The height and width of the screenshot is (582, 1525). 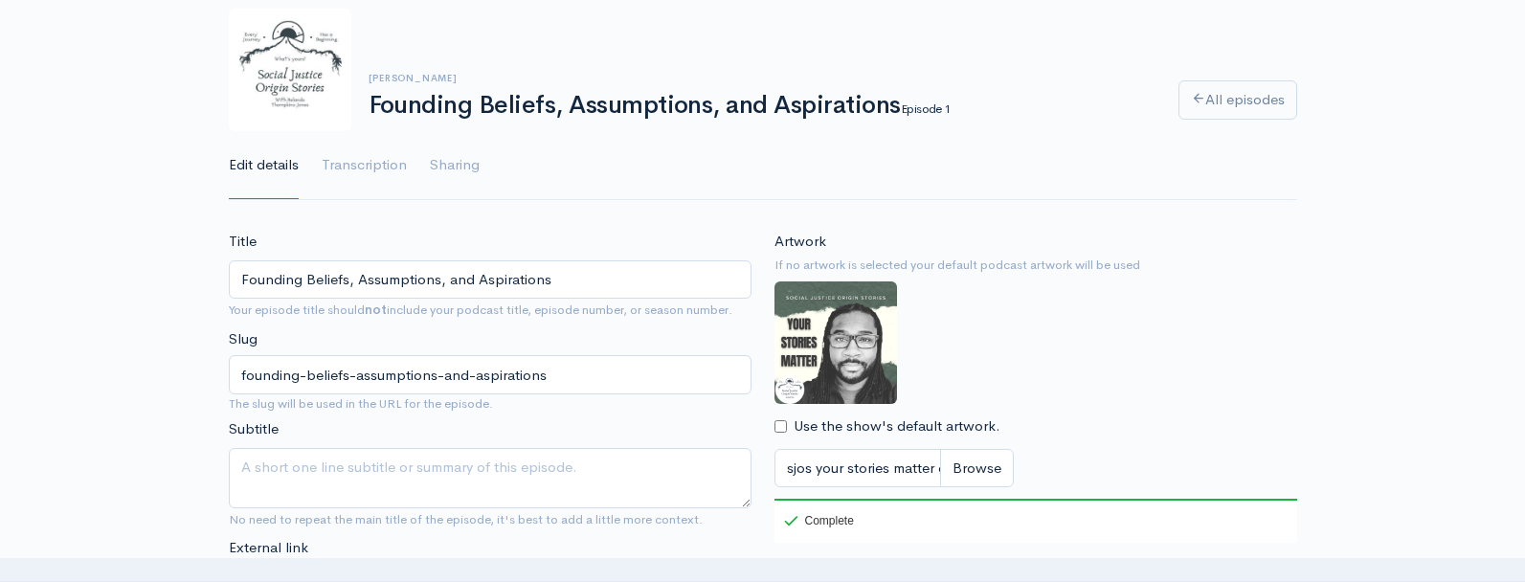 What do you see at coordinates (481, 309) in the screenshot?
I see `small: Your episode title should include your podcast title, episode number, or season number.` at bounding box center [481, 309].